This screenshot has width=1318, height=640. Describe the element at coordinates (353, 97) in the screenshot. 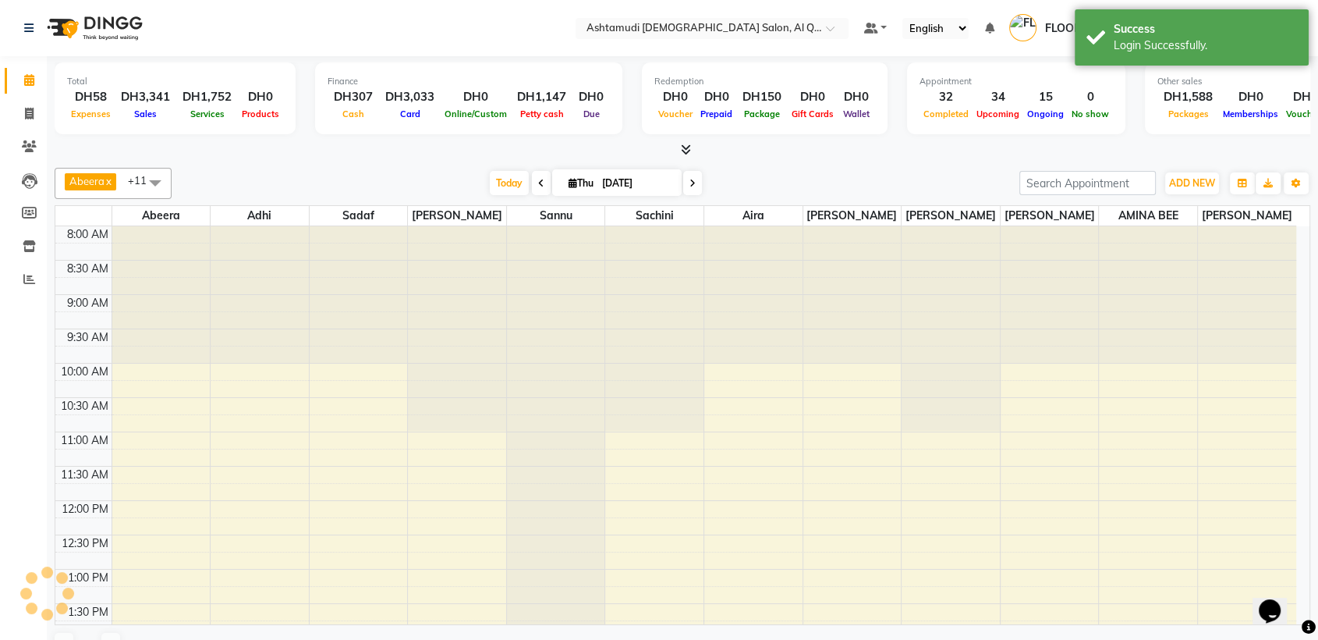

I see `div: DH307` at that location.